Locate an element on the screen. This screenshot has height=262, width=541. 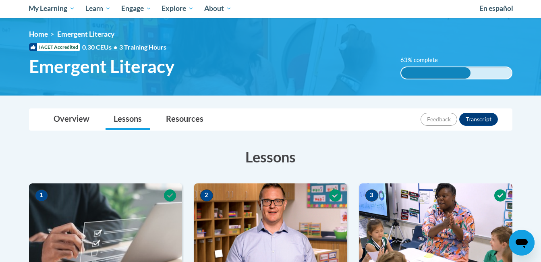
span: My Learning is located at coordinates (52, 8).